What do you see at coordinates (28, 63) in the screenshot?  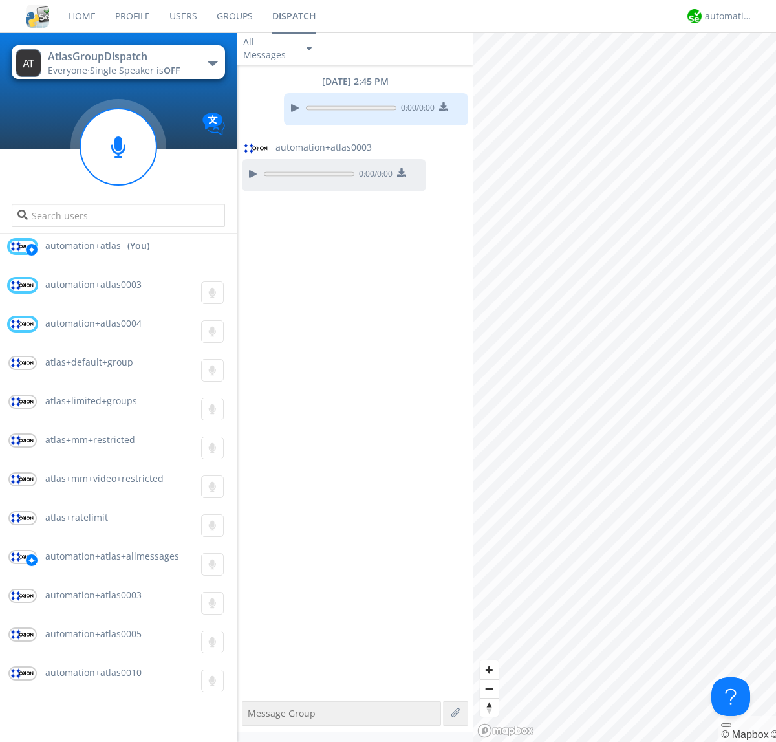 I see `img: 373638.png` at bounding box center [28, 63].